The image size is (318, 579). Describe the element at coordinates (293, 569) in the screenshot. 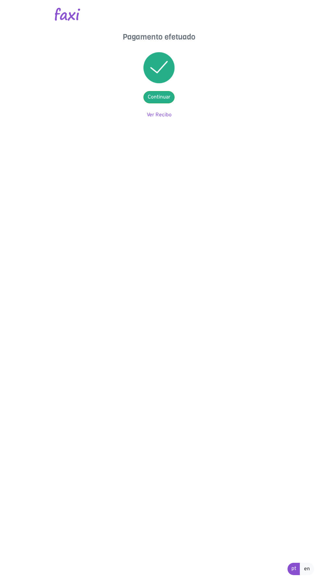

I see `a: pt` at that location.